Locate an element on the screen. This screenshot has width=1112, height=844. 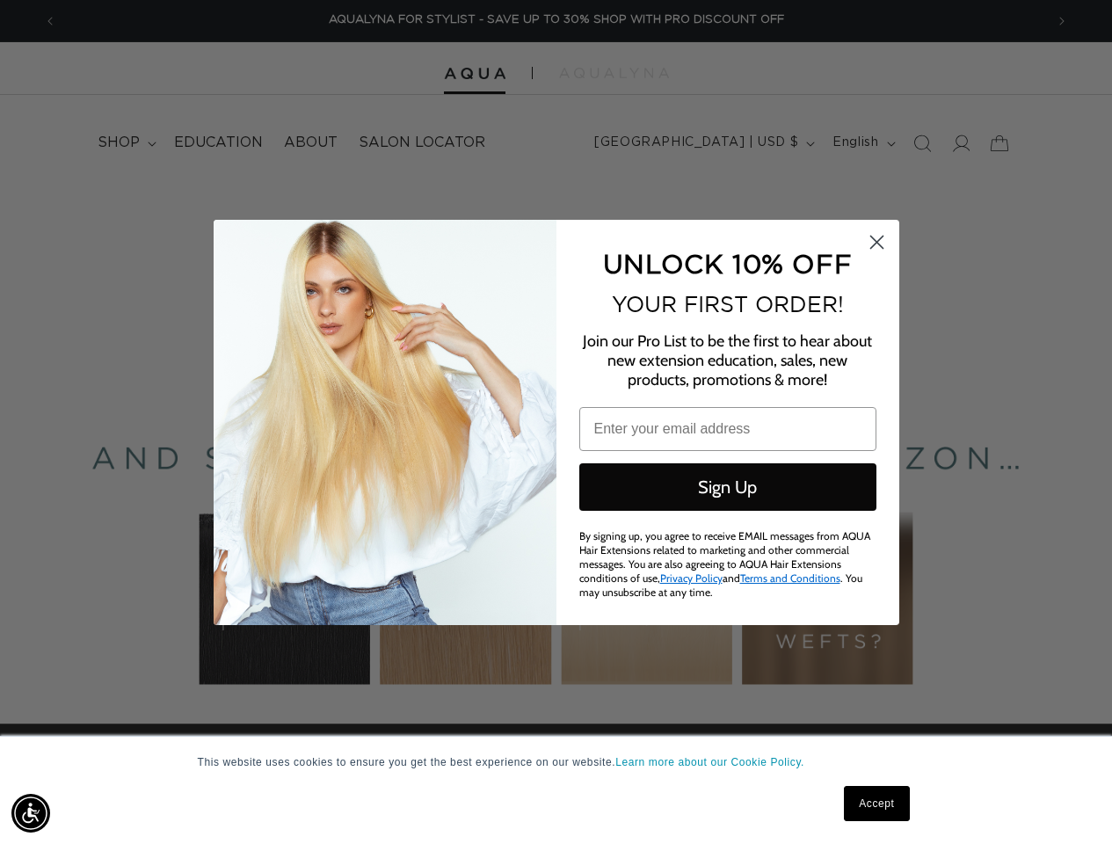
a: Learn more about our Cookie Policy. is located at coordinates (709, 762).